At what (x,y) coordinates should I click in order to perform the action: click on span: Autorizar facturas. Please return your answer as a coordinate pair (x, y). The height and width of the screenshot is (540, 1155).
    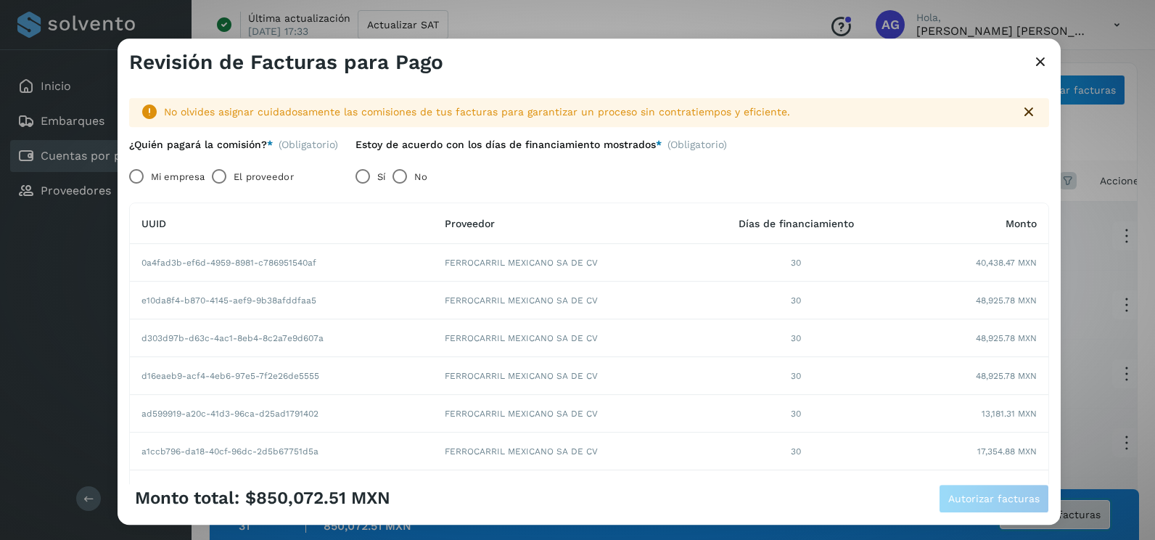
    Looking at the image, I should click on (994, 498).